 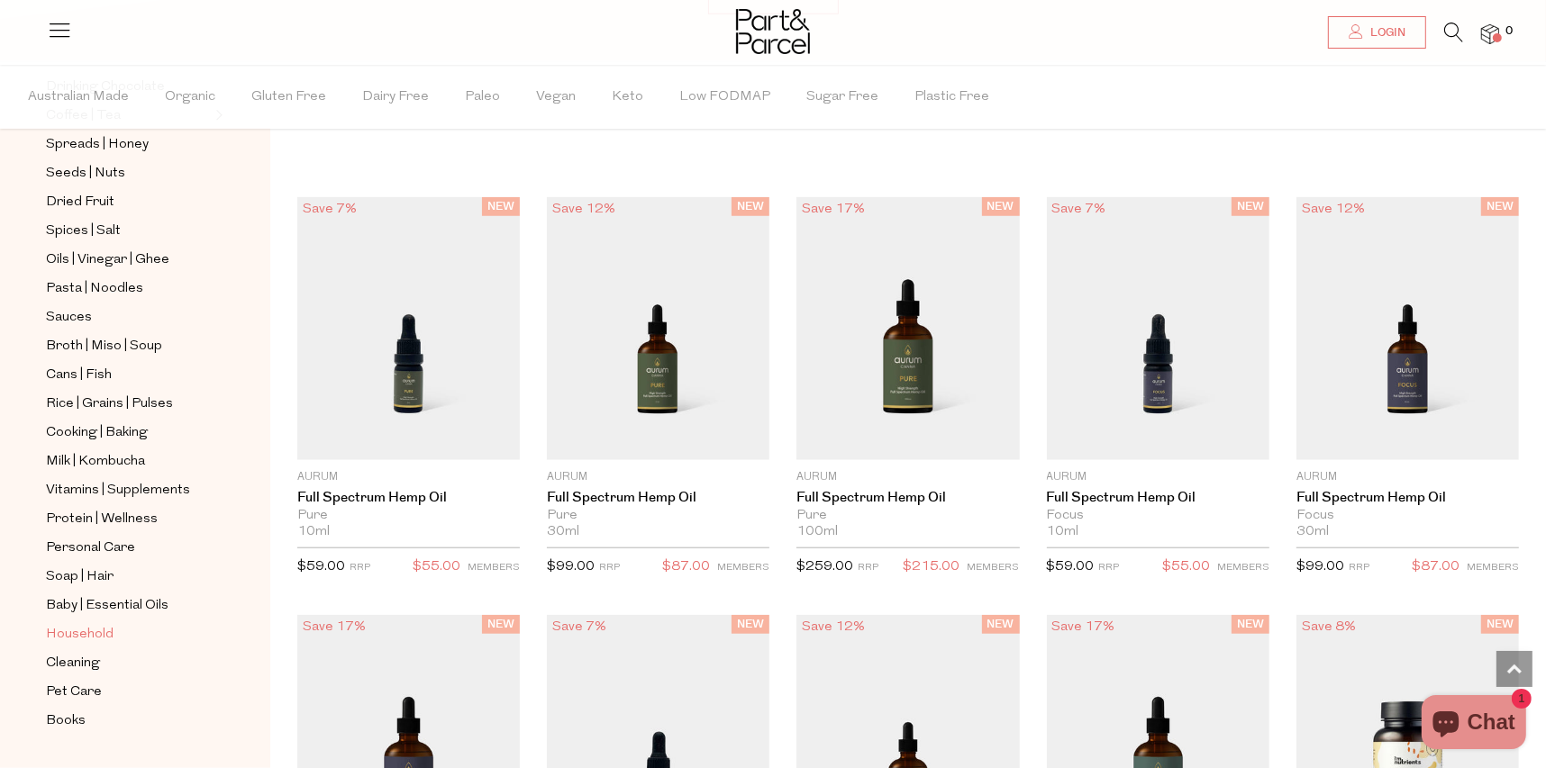 What do you see at coordinates (482, 97) in the screenshot?
I see `span: Paleo` at bounding box center [482, 97].